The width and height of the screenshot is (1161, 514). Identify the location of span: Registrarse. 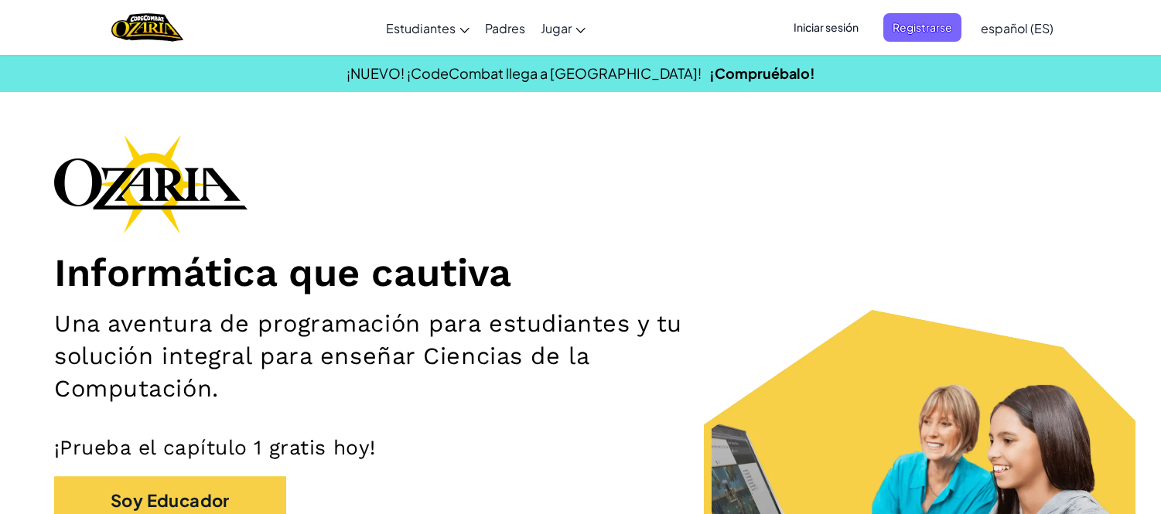
(922, 27).